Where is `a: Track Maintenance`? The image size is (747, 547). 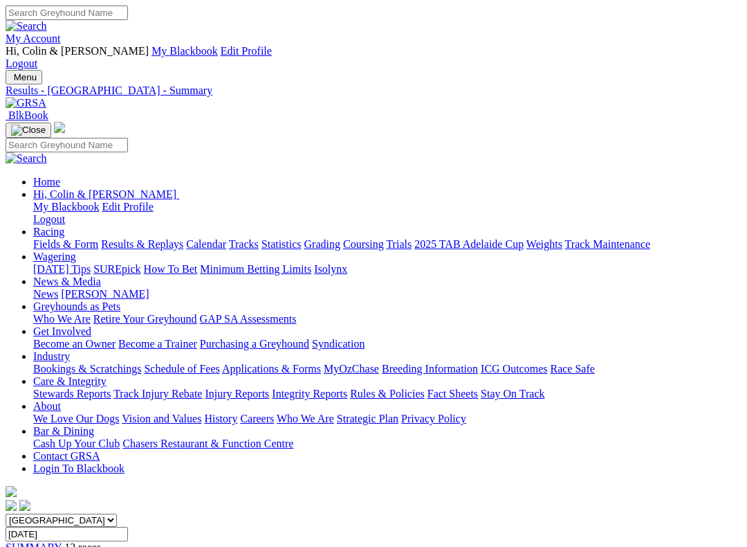
a: Track Maintenance is located at coordinates (607, 244).